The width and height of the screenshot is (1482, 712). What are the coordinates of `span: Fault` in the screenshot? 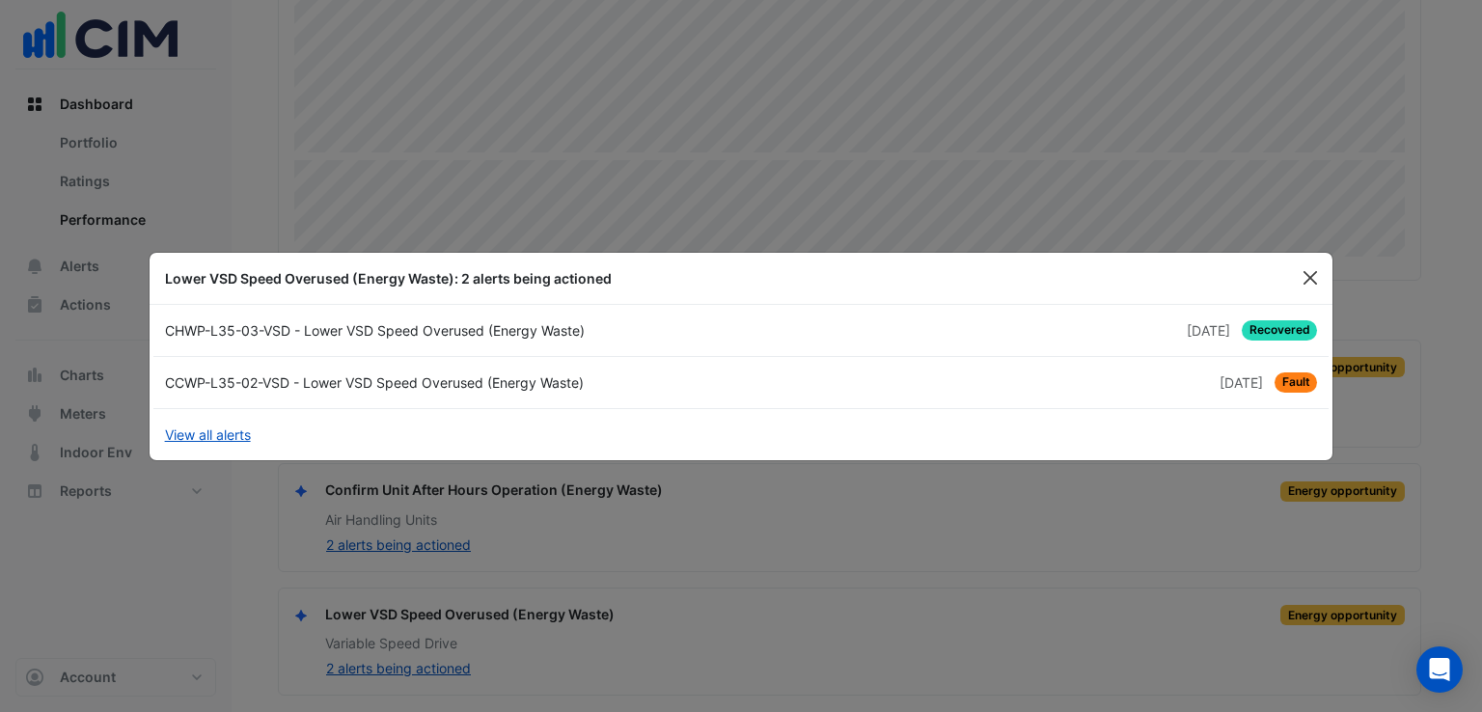 It's located at (1295, 382).